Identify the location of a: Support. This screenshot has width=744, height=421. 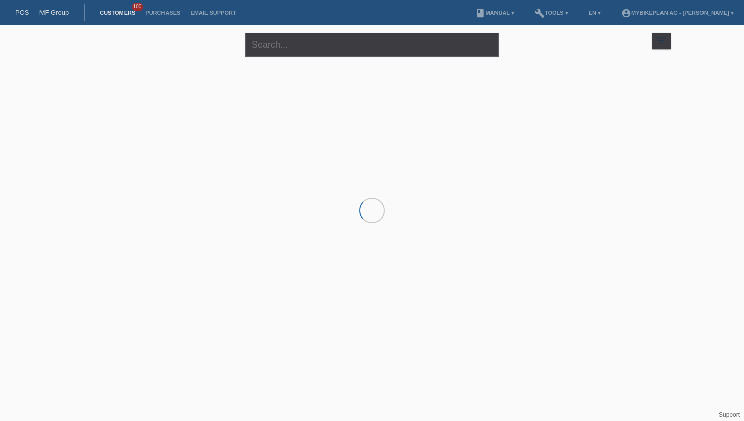
(729, 415).